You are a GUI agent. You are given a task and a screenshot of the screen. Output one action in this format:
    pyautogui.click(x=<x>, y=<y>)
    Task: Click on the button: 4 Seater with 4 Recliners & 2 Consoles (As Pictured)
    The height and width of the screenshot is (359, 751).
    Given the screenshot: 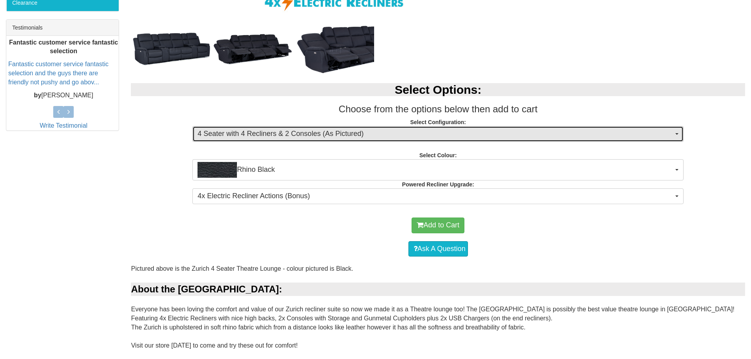 What is the action you would take?
    pyautogui.click(x=438, y=134)
    